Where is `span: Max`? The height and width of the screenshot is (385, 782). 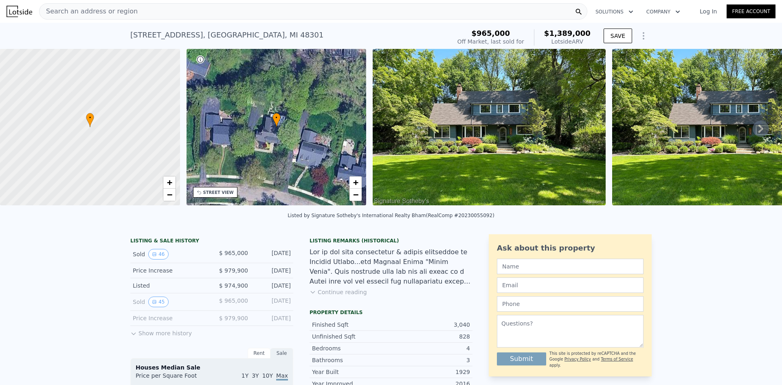
span: Max is located at coordinates (282, 377).